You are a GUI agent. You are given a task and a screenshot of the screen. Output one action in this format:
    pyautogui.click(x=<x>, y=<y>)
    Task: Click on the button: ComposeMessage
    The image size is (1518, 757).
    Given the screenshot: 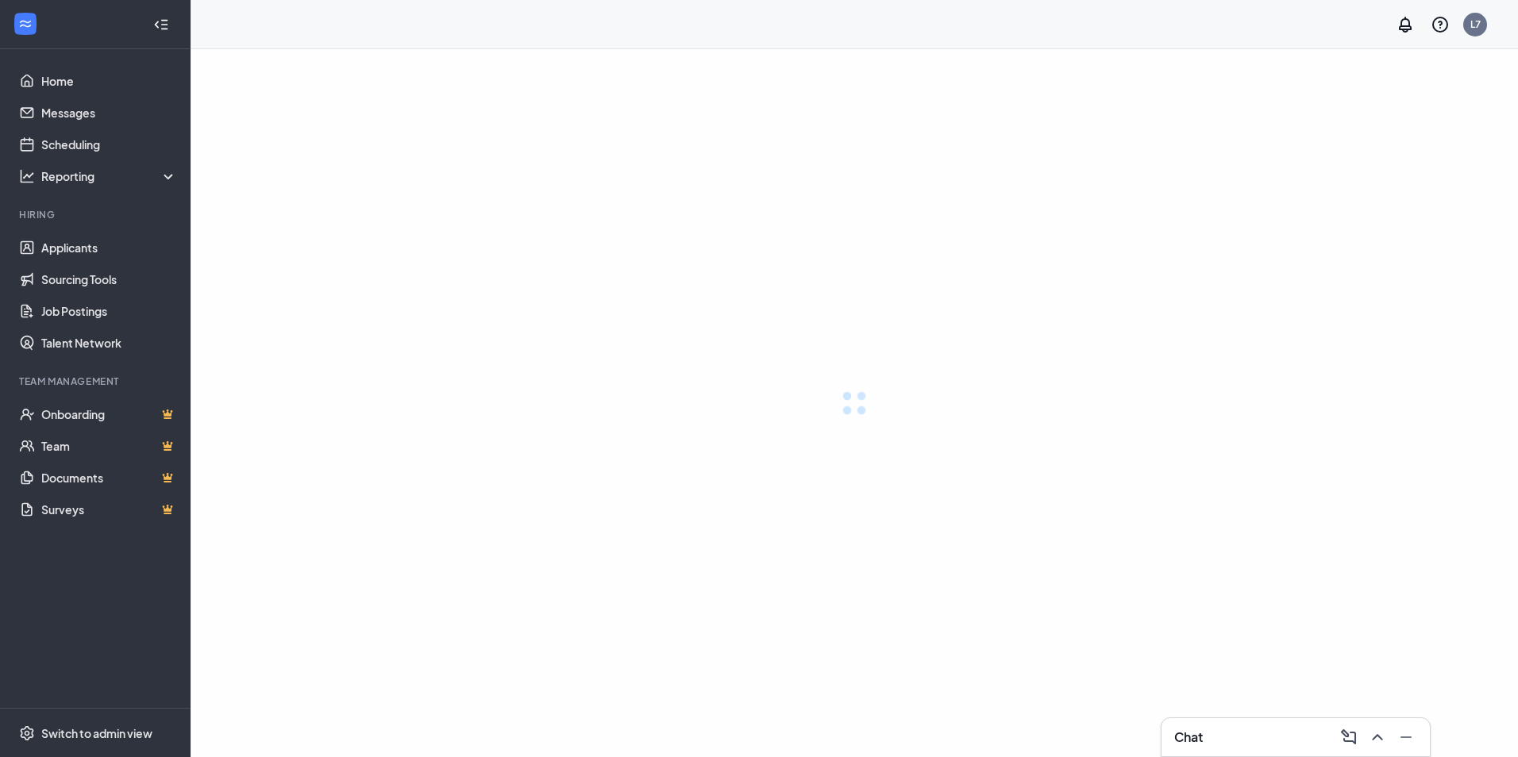 What is the action you would take?
    pyautogui.click(x=1347, y=738)
    